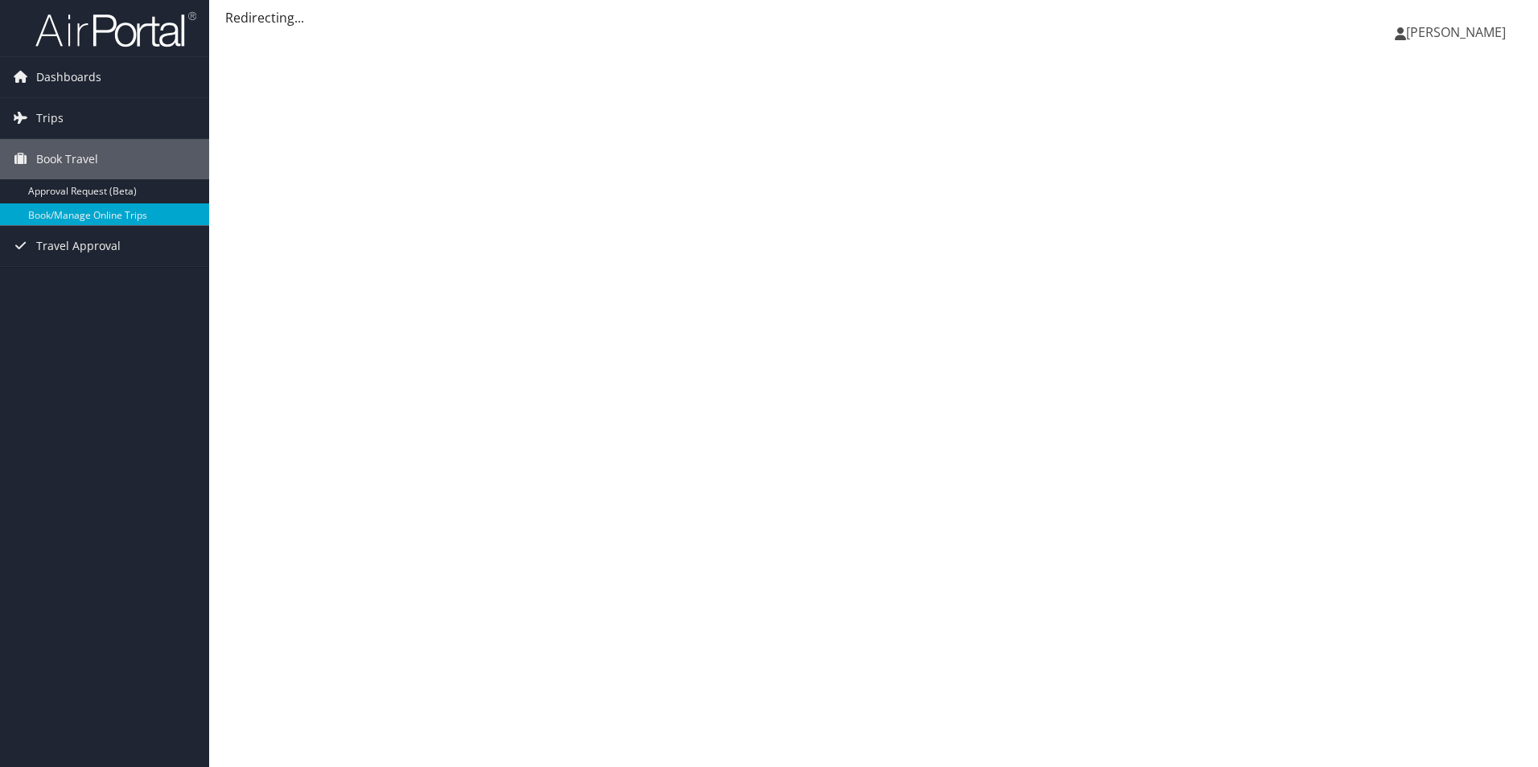  Describe the element at coordinates (78, 246) in the screenshot. I see `span: Travel Approval` at that location.